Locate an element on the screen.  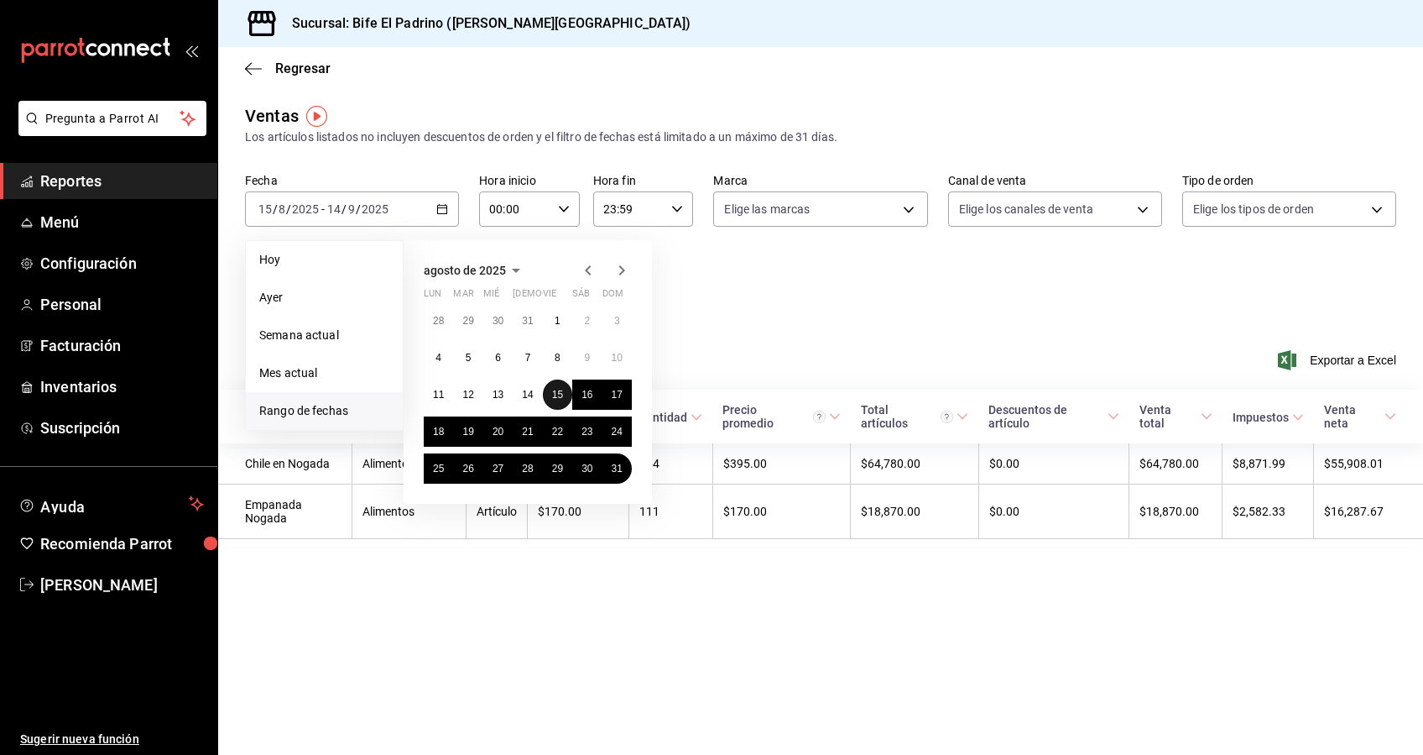
abbr: 18 de agosto de 2025 is located at coordinates (438, 431).